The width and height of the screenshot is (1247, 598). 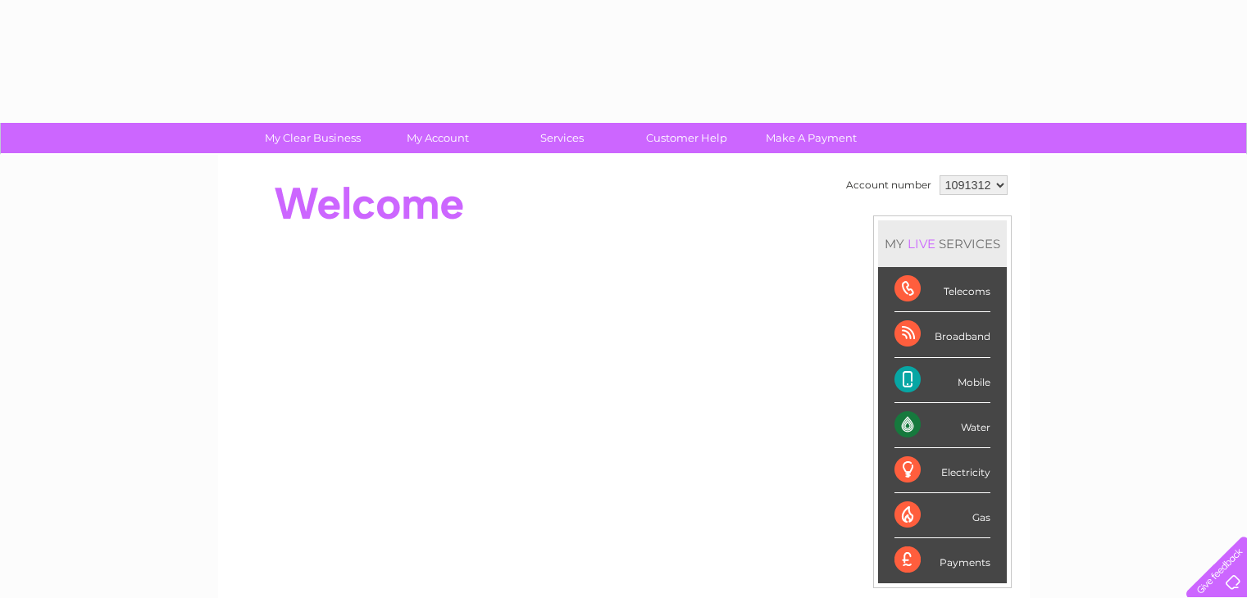 I want to click on div: Telecoms, so click(x=942, y=289).